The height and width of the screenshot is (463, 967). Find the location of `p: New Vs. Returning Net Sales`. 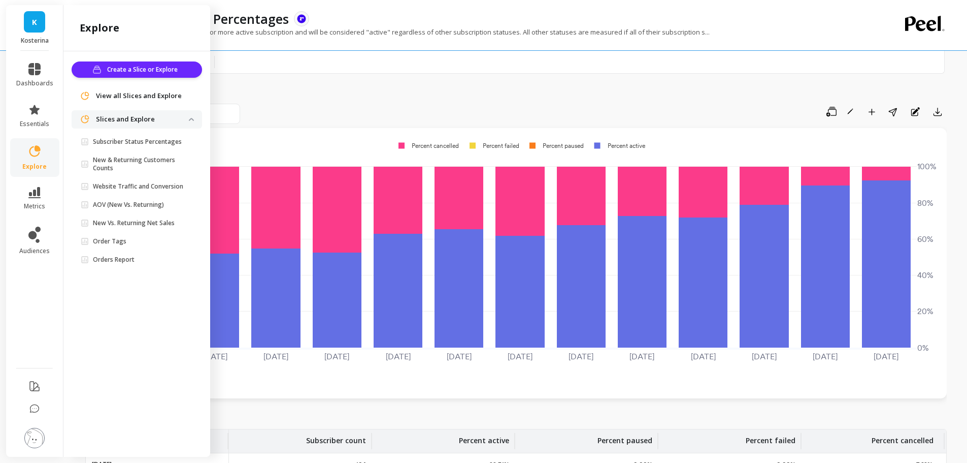

p: New Vs. Returning Net Sales is located at coordinates (134, 223).